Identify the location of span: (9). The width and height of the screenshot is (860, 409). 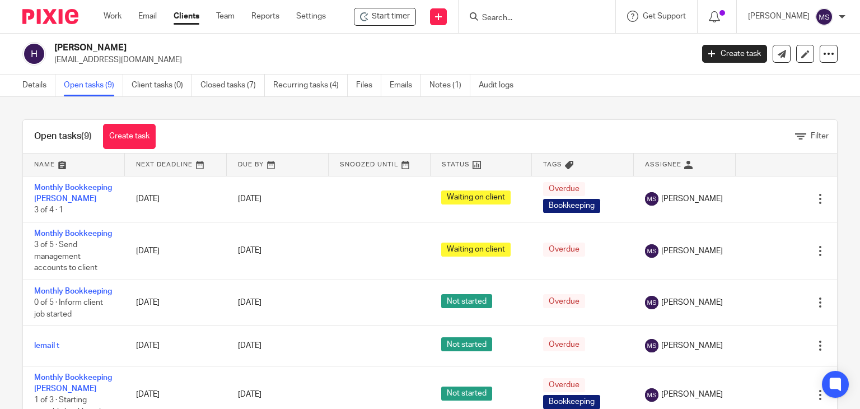
(86, 136).